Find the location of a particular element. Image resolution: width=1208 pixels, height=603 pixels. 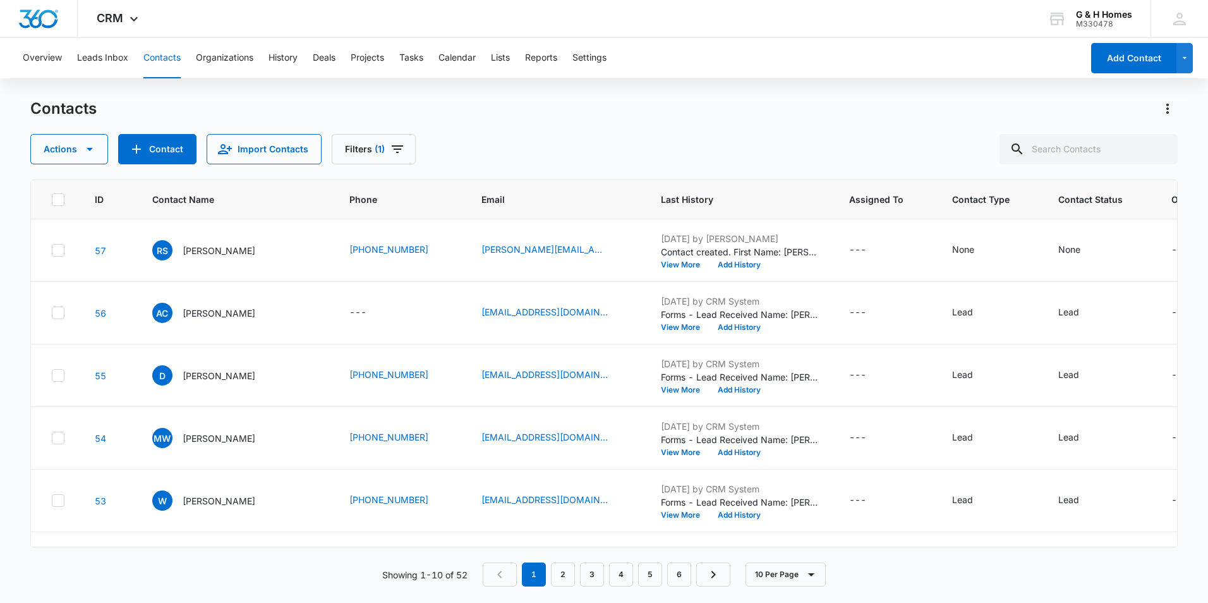

button: History is located at coordinates (283, 58).